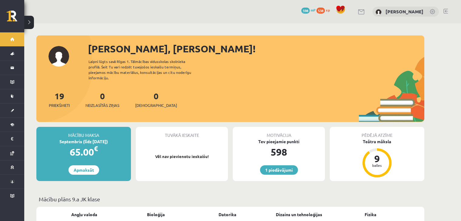 Image resolution: width=461 pixels, height=221 pixels. Describe the element at coordinates (279, 142) in the screenshot. I see `div: Tev pieejamie punkti` at that location.